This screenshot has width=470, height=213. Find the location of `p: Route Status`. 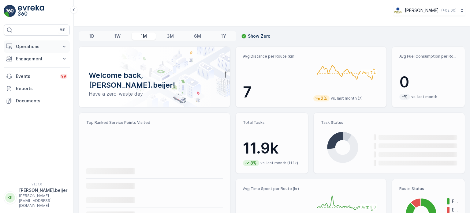

p: Route Status is located at coordinates (429, 189).